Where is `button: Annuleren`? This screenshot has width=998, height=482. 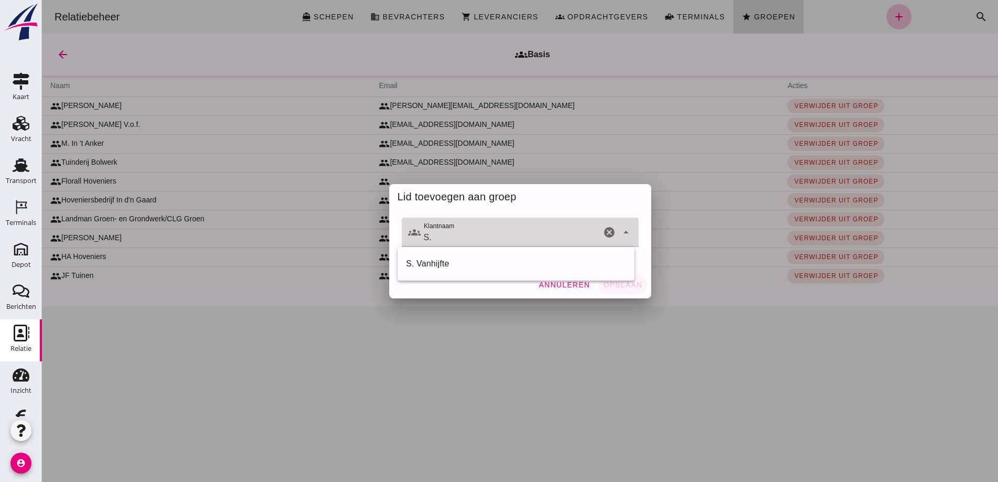
button: Annuleren is located at coordinates (523, 285).